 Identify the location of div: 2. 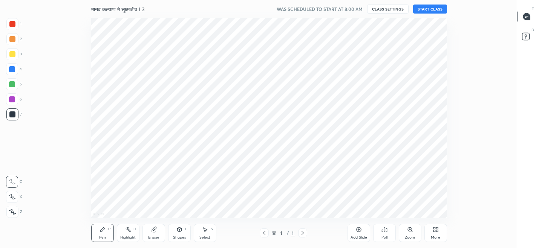
(14, 39).